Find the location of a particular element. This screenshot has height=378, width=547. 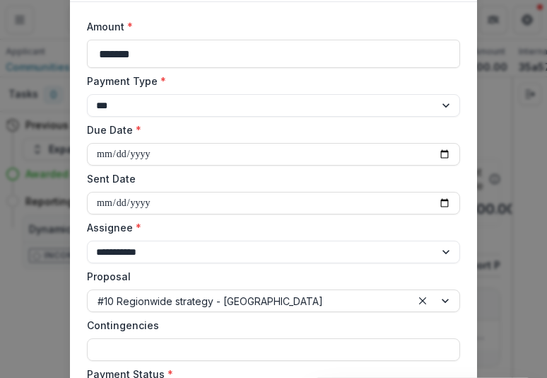

label: Amount is located at coordinates (269, 26).